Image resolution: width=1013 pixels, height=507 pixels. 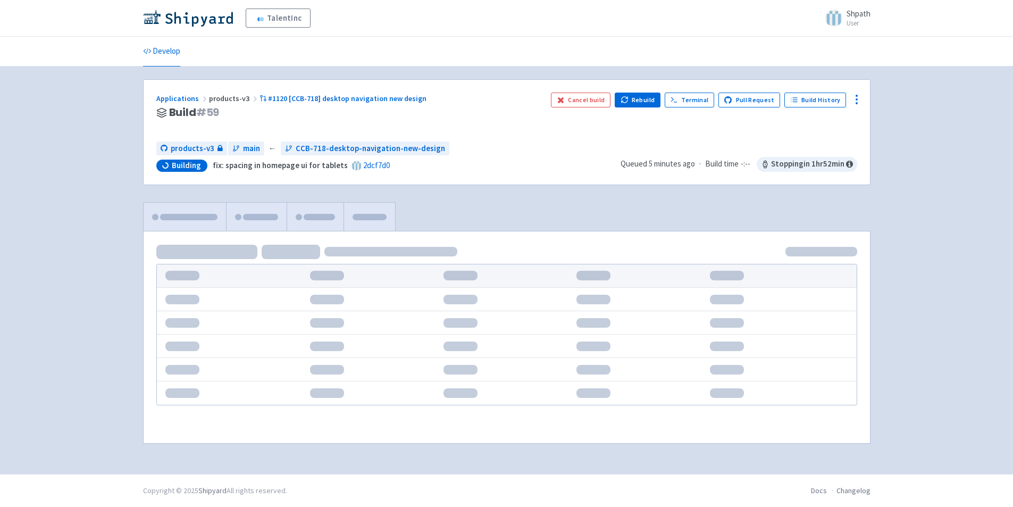 What do you see at coordinates (365, 148) in the screenshot?
I see `a: CCB-718-desktop-navigation-new-design` at bounding box center [365, 148].